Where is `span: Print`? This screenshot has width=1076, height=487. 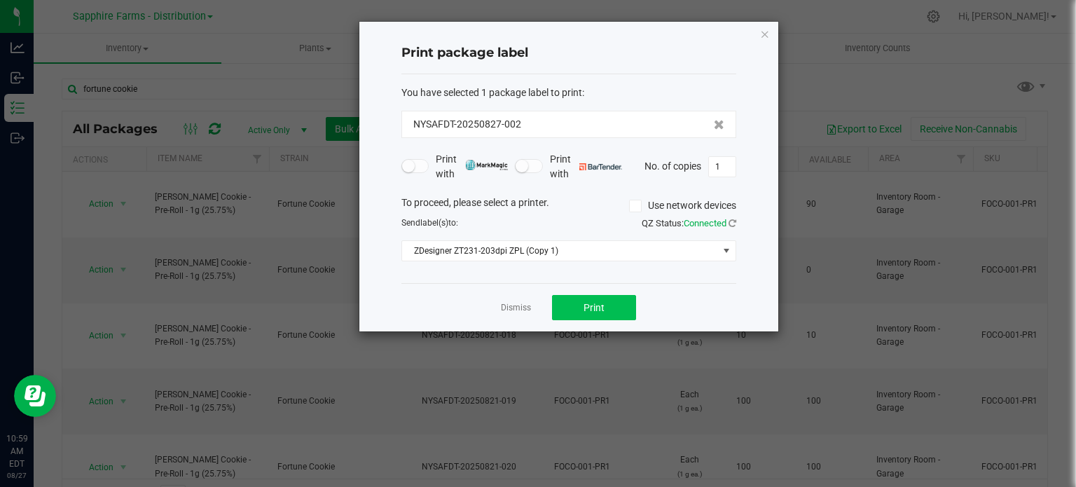
span: Print is located at coordinates (594, 308).